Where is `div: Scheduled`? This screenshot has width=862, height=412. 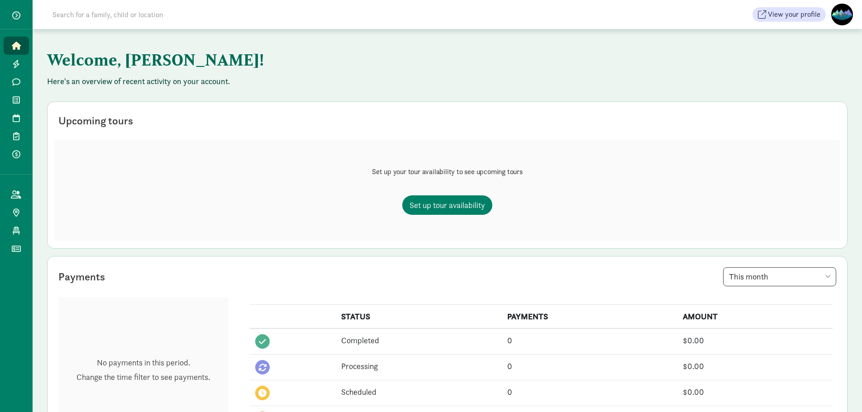
div: Scheduled is located at coordinates (419, 392).